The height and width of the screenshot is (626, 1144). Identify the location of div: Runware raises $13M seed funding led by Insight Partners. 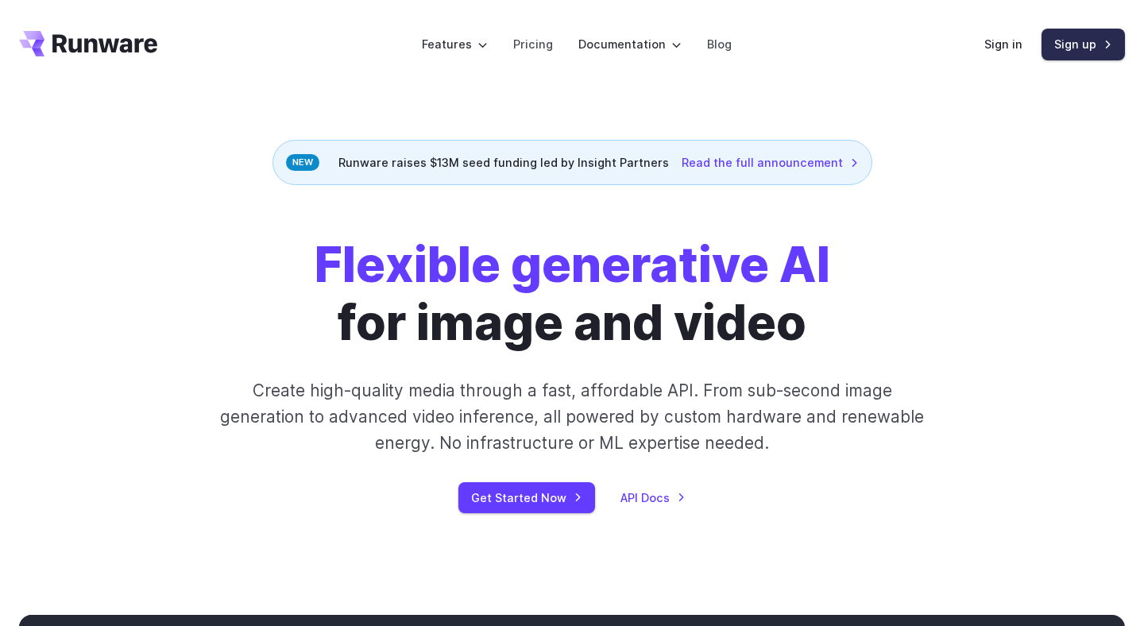
(572, 162).